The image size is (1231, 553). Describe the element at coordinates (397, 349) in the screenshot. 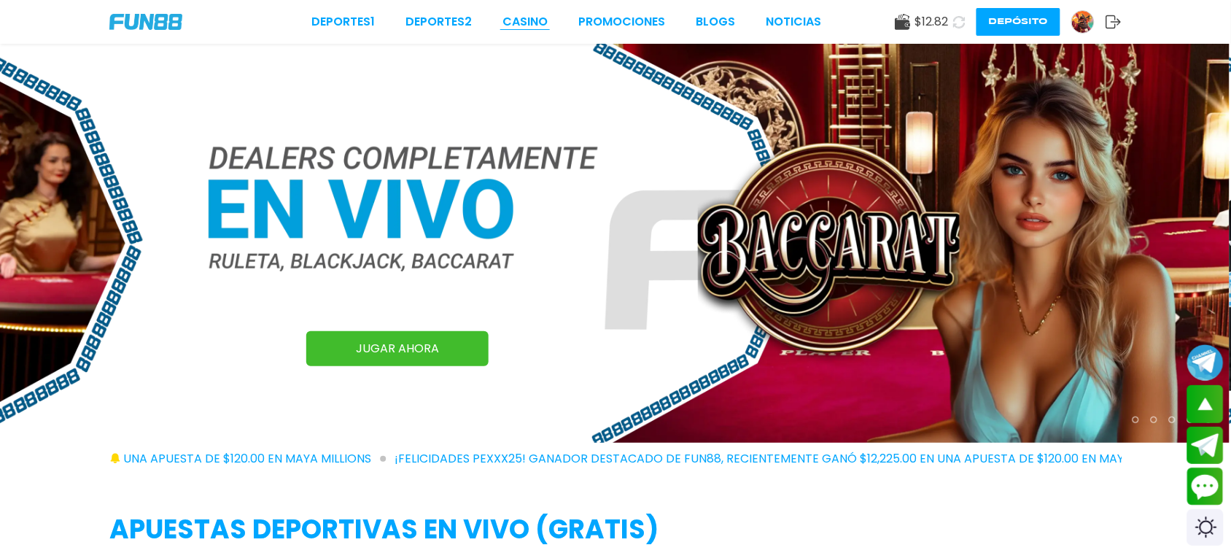

I see `a: JUGAR AHORA` at that location.